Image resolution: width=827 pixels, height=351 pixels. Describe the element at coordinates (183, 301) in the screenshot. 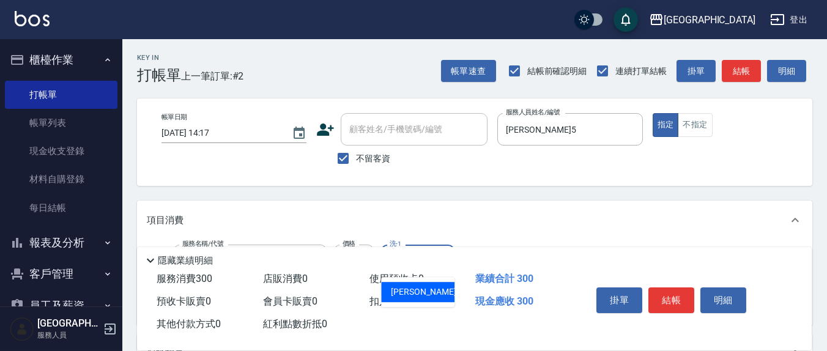

I see `span: 預收卡販賣 0` at that location.